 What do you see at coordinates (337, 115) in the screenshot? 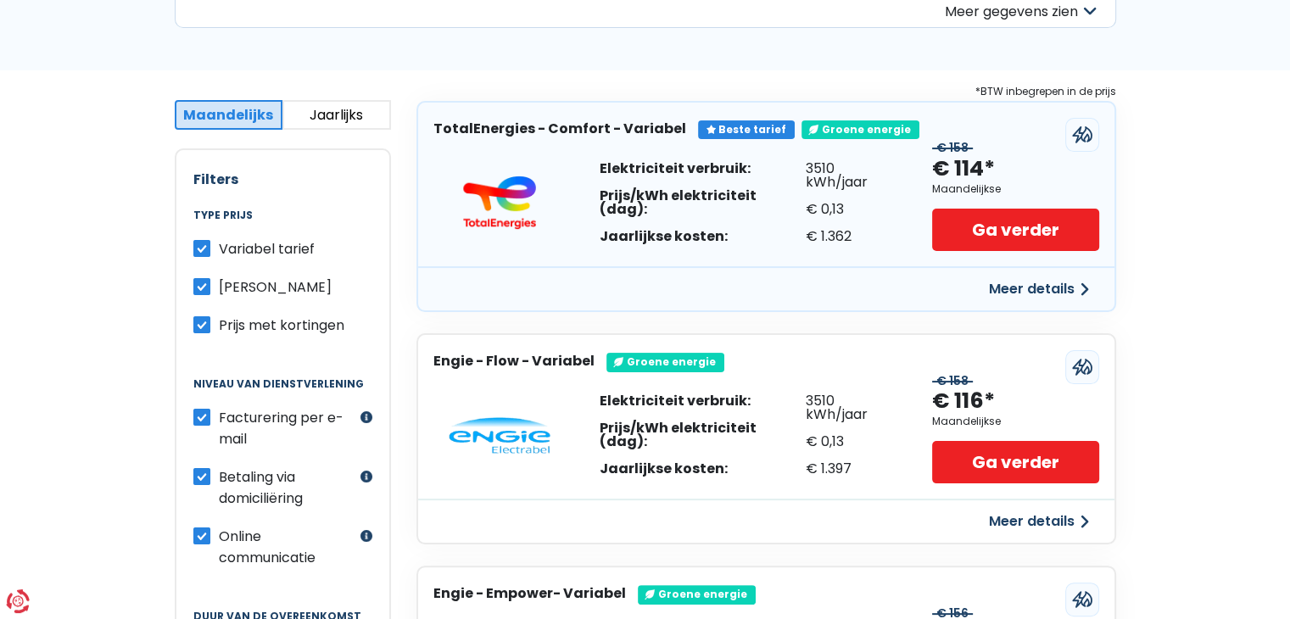
I see `button: Jaarlijks` at bounding box center [337, 115].